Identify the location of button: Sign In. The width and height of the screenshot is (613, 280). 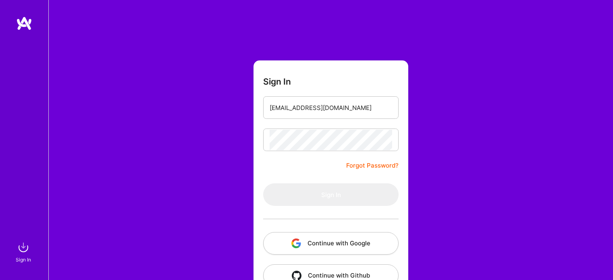
(331, 195).